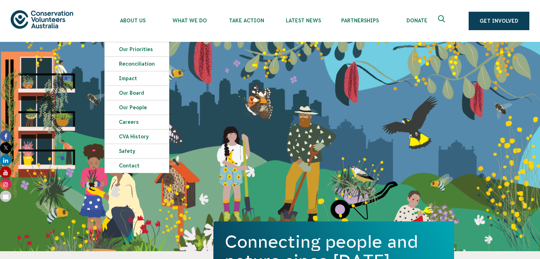  What do you see at coordinates (247, 21) in the screenshot?
I see `span: Take Action` at bounding box center [247, 21].